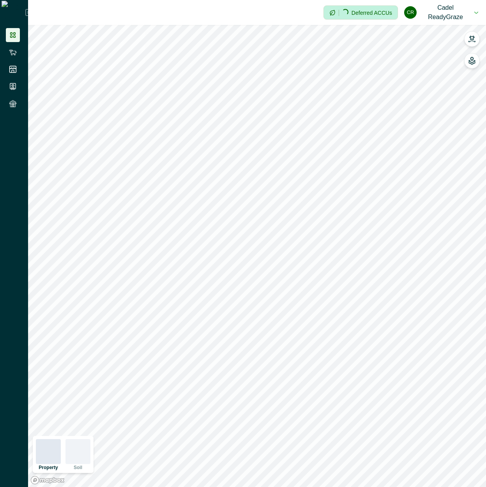 This screenshot has height=487, width=486. I want to click on img: Logo, so click(13, 12).